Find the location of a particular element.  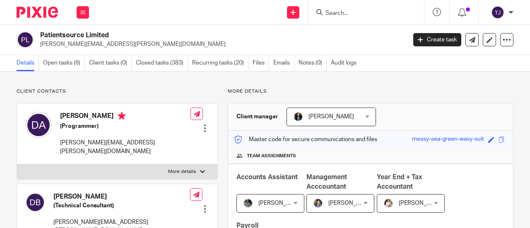

h2: Patientsource Limited is located at coordinates (184, 35).